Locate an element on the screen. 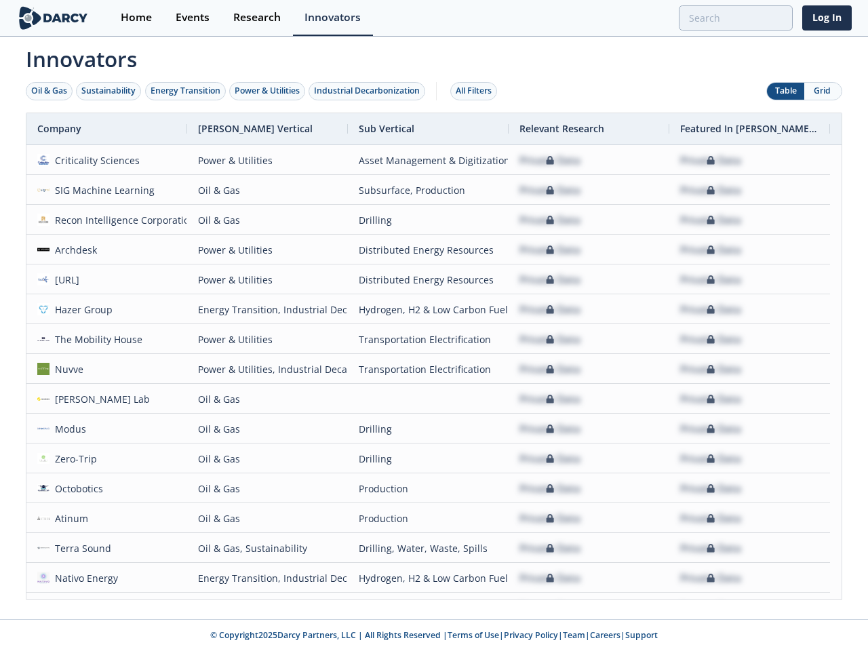 The height and width of the screenshot is (651, 868). div: Power & Utilities, Industrial Decarbonization is located at coordinates (267, 369).